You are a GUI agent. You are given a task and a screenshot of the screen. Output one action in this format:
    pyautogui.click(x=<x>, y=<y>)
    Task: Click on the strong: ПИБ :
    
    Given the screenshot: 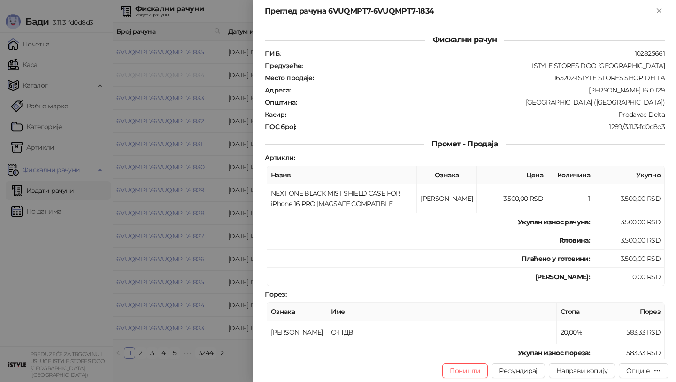 What is the action you would take?
    pyautogui.click(x=272, y=54)
    